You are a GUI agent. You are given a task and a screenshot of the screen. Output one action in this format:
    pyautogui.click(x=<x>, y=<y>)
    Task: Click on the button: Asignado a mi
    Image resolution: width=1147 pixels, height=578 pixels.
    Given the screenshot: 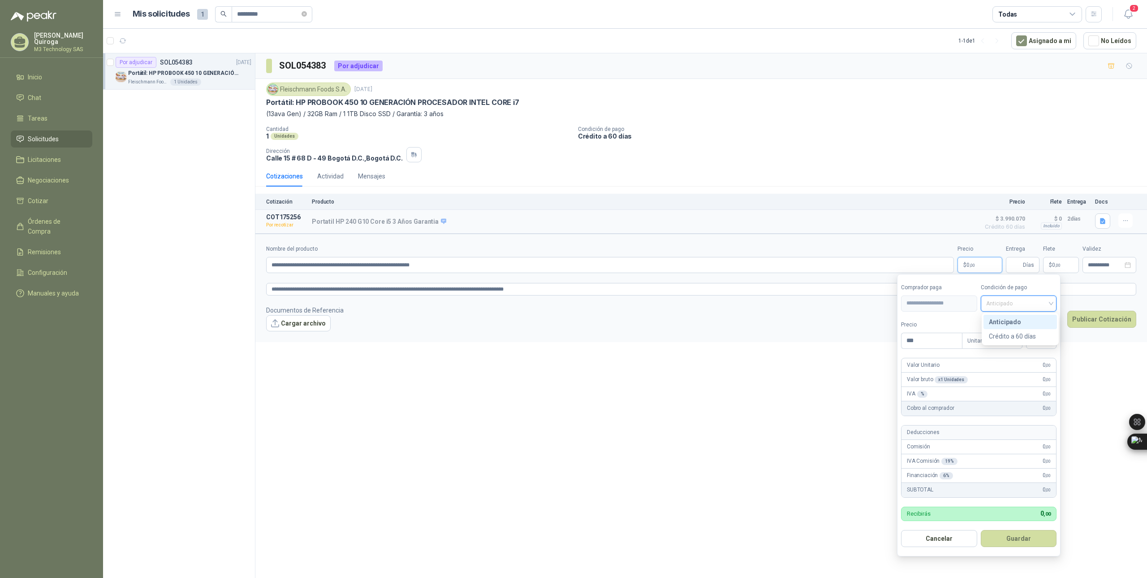 What is the action you would take?
    pyautogui.click(x=1044, y=41)
    